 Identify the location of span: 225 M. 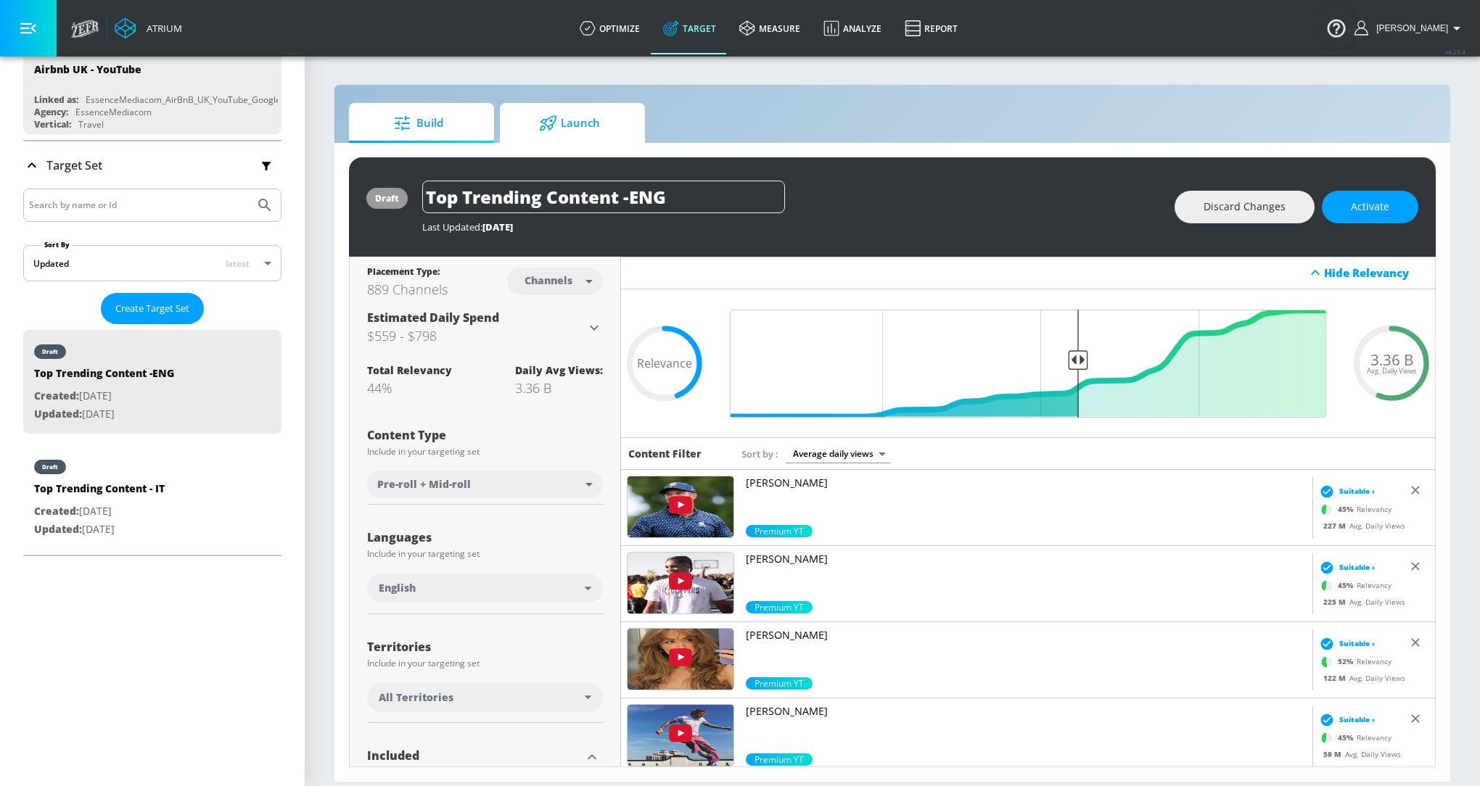
(1336, 602).